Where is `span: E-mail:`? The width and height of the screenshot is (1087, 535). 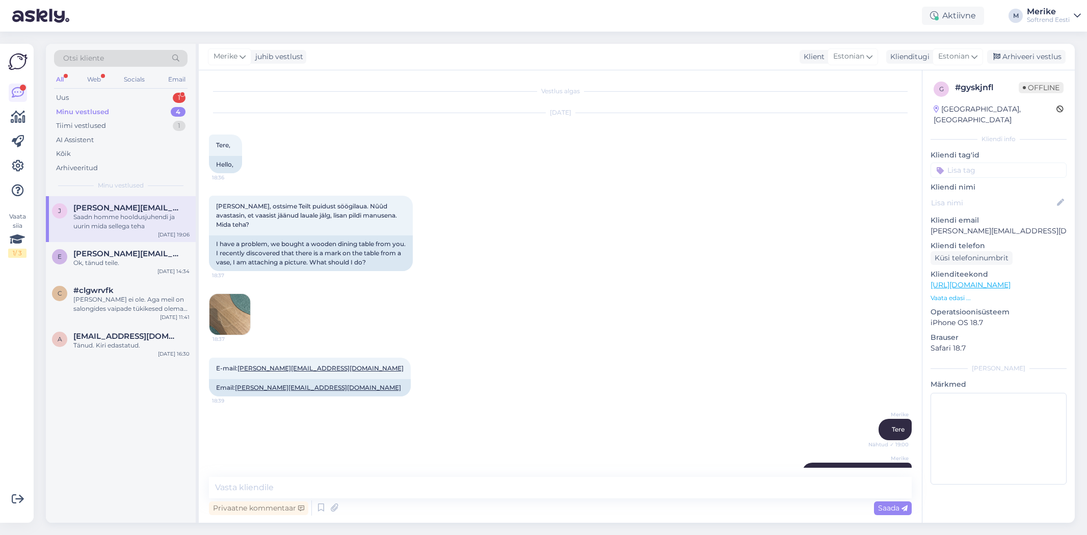 span: E-mail: is located at coordinates (310, 368).